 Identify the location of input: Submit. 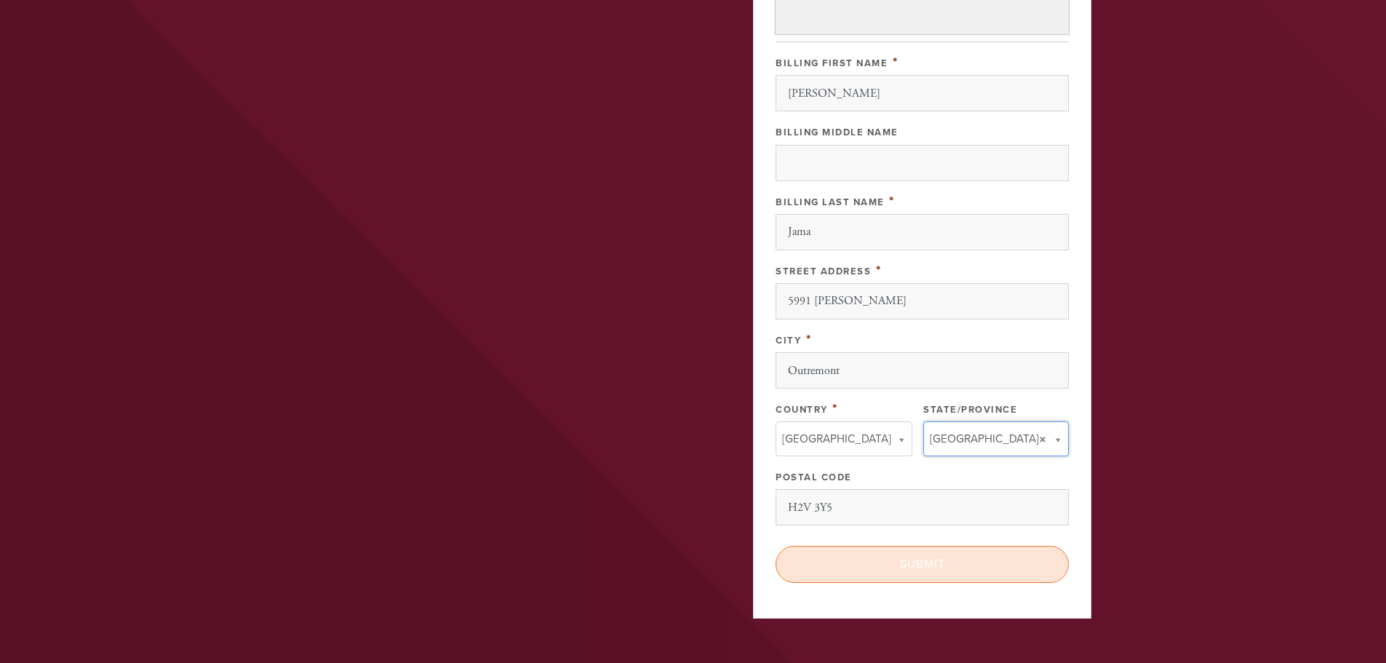
(922, 564).